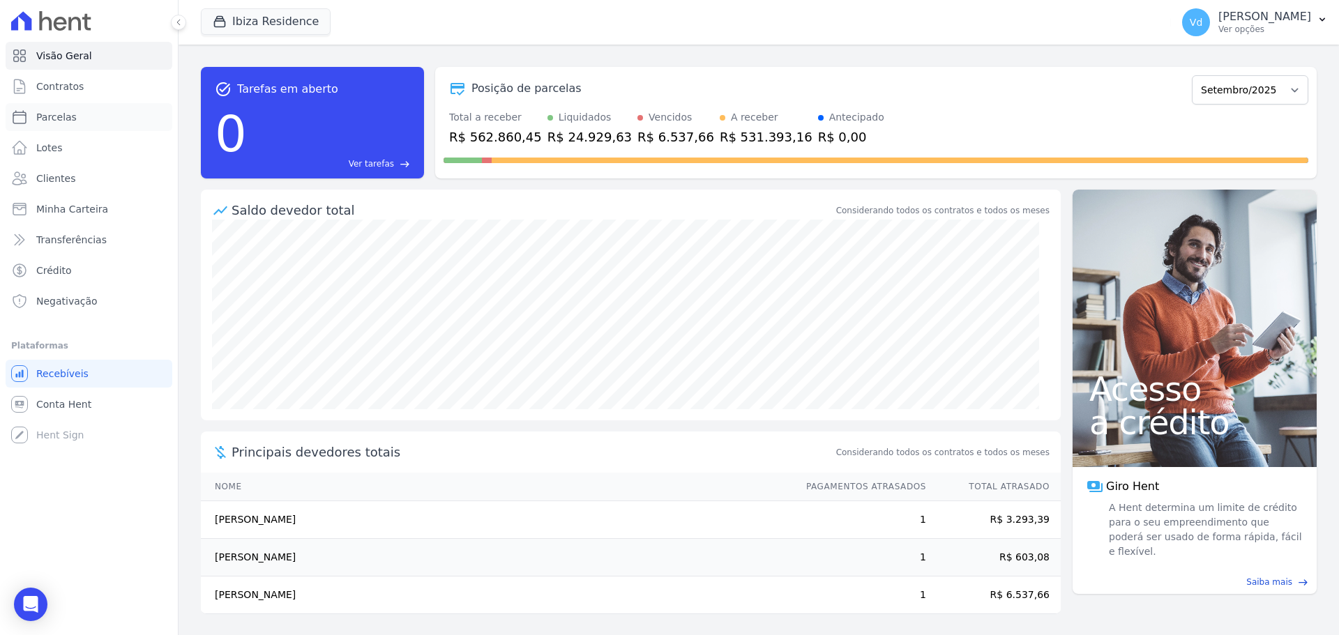 The width and height of the screenshot is (1339, 635). What do you see at coordinates (754, 117) in the screenshot?
I see `div: A receber` at bounding box center [754, 117].